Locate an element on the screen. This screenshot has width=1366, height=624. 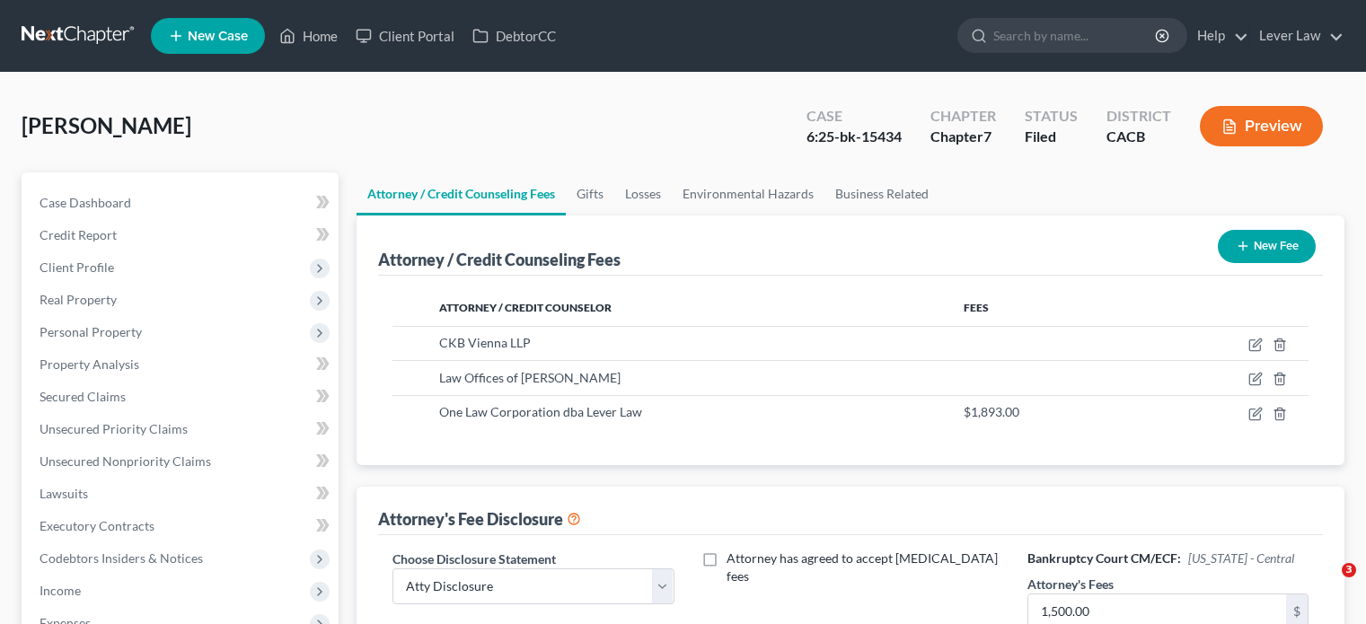
span: Codebtors Insiders & Notices is located at coordinates (121, 558).